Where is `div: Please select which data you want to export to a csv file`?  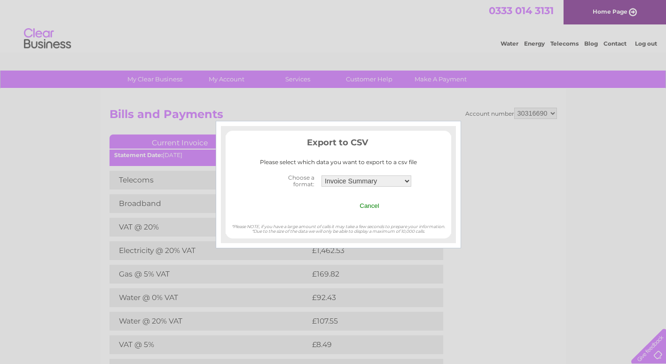 div: Please select which data you want to export to a csv file is located at coordinates (338, 162).